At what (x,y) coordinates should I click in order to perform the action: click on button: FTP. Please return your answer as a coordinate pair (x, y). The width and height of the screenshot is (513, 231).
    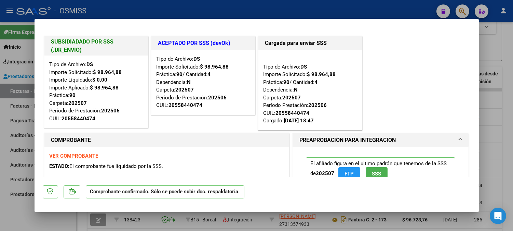
    Looking at the image, I should click on (350, 173).